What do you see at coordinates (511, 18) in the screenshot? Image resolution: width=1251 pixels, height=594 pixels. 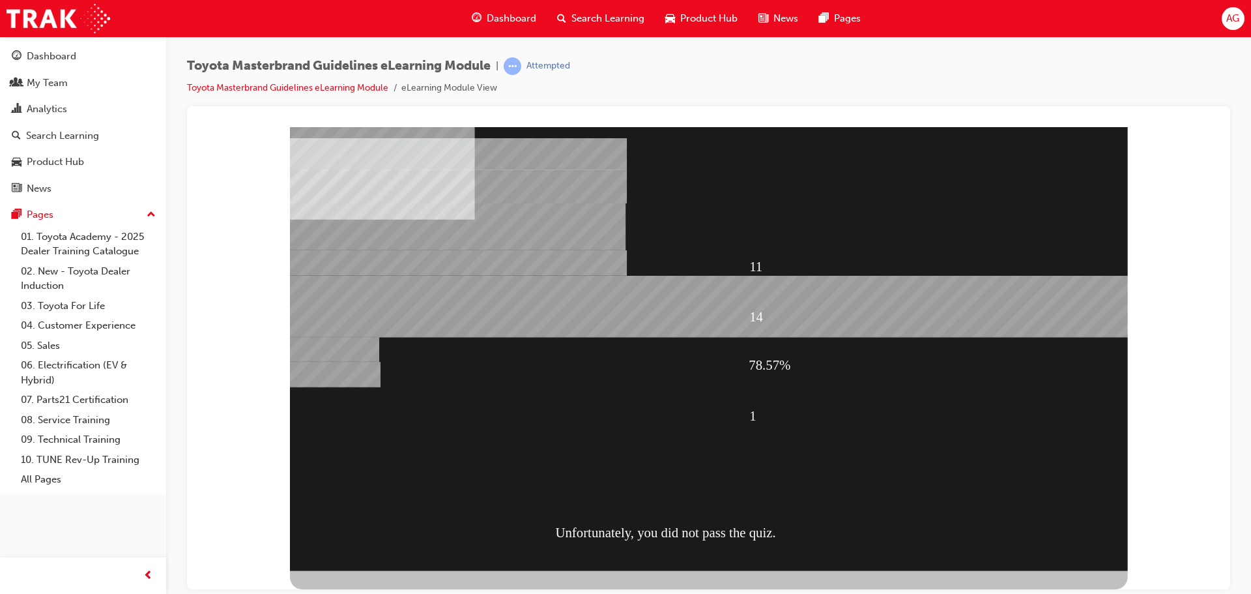 I see `span: Dashboard` at bounding box center [511, 18].